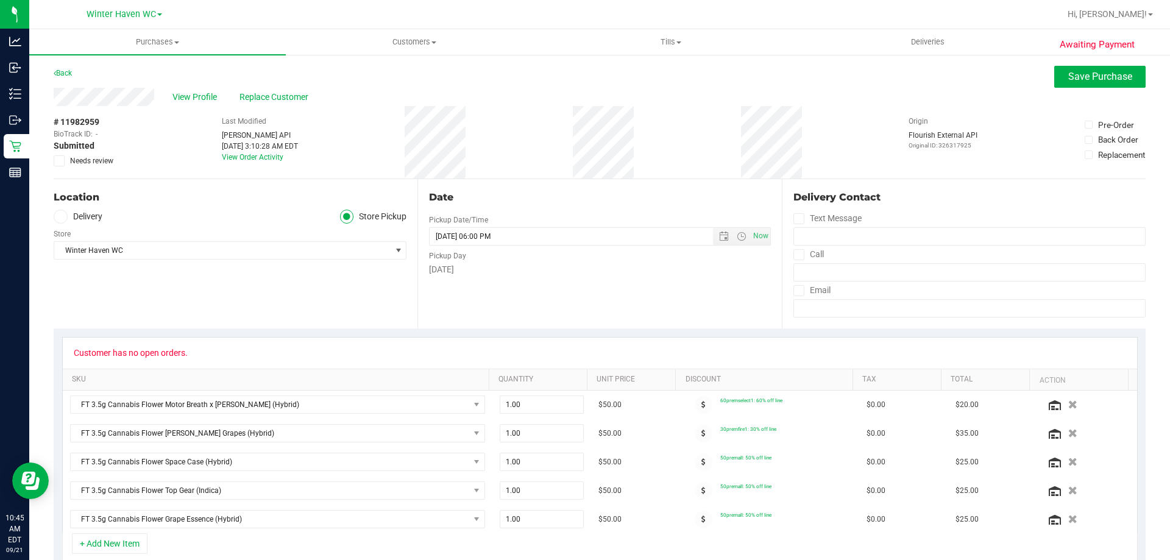 This screenshot has width=1170, height=560. Describe the element at coordinates (78, 216) in the screenshot. I see `label: Delivery` at that location.